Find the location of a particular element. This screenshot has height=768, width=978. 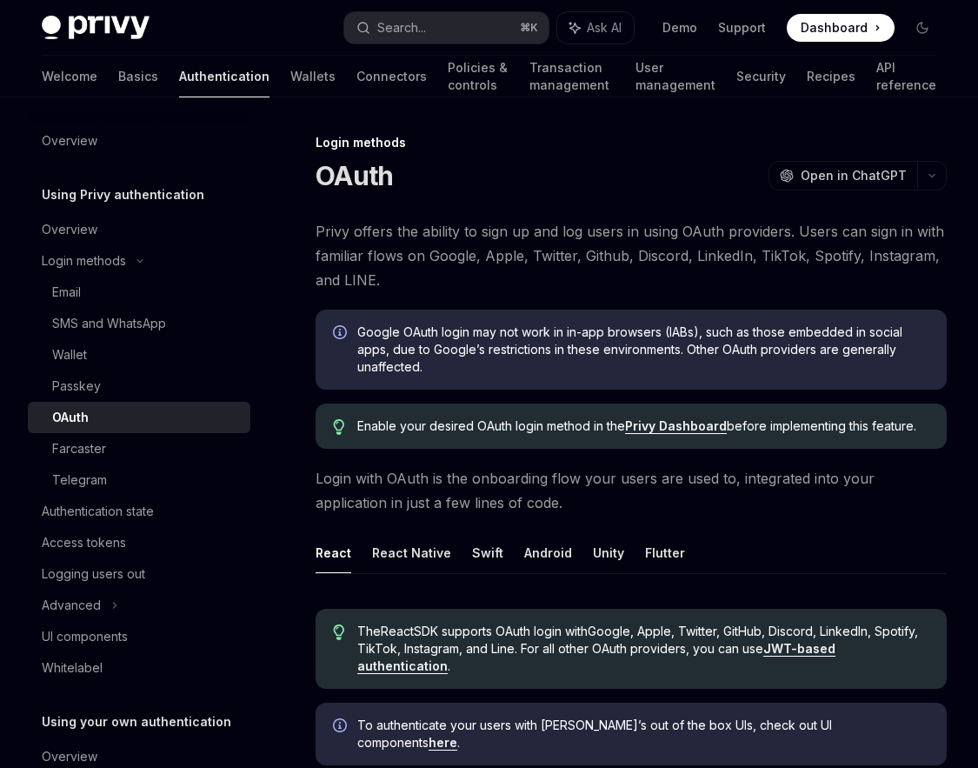

button: Unity is located at coordinates (609, 552).